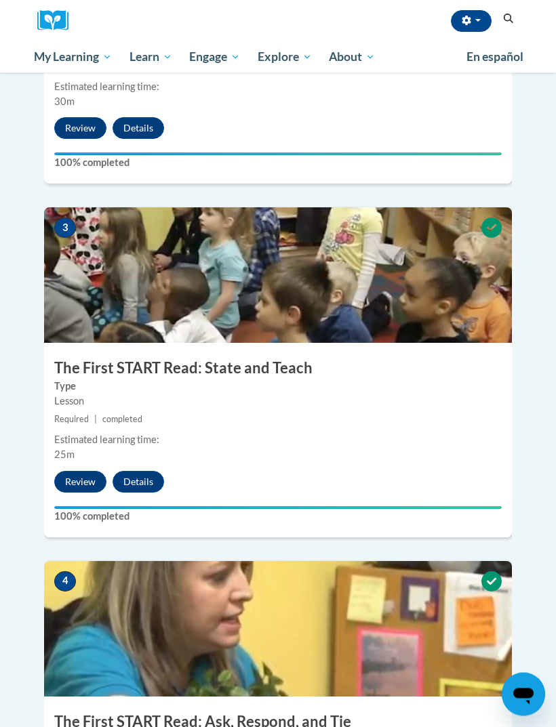 The image size is (556, 727). What do you see at coordinates (352, 57) in the screenshot?
I see `span: About` at bounding box center [352, 57].